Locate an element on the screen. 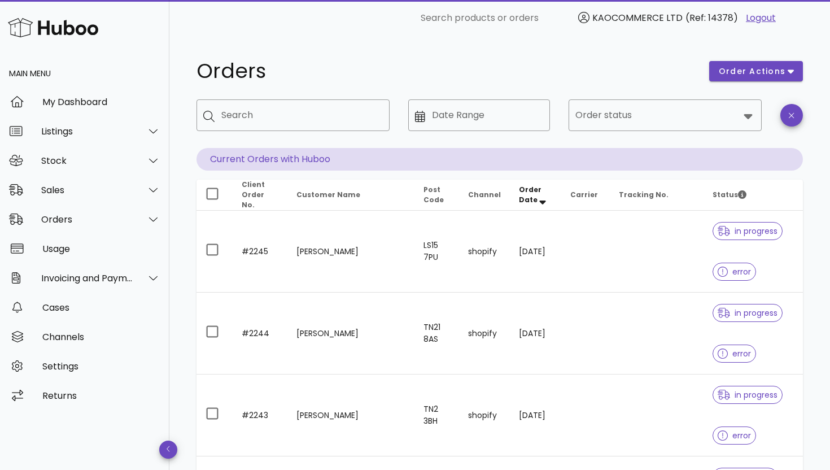 The image size is (830, 470). div: Sales is located at coordinates (87, 190).